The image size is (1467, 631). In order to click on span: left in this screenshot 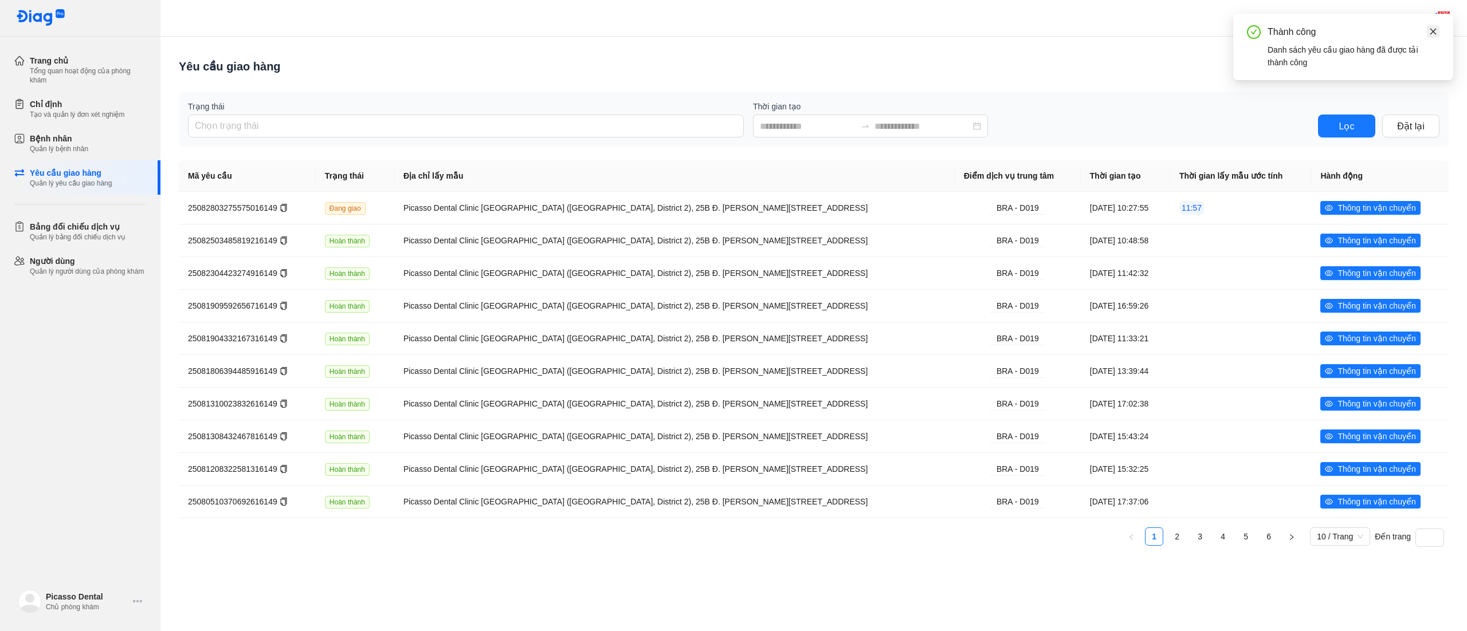, I will do `click(1131, 537)`.